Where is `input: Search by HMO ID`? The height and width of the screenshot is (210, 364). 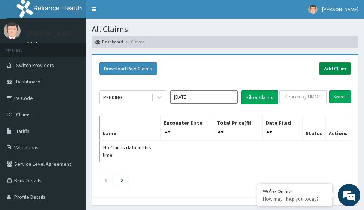 input: Search by HMO ID is located at coordinates (303, 97).